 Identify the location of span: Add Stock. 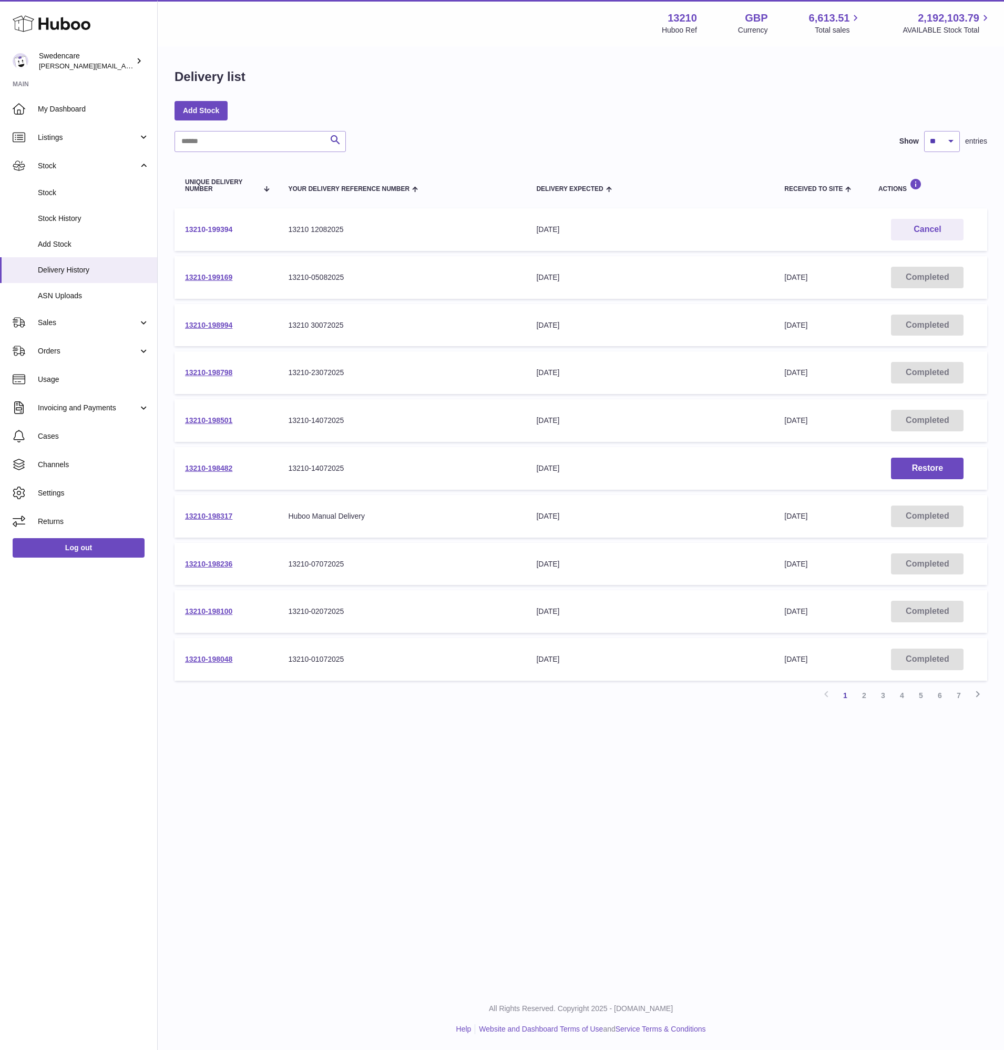
(94, 244).